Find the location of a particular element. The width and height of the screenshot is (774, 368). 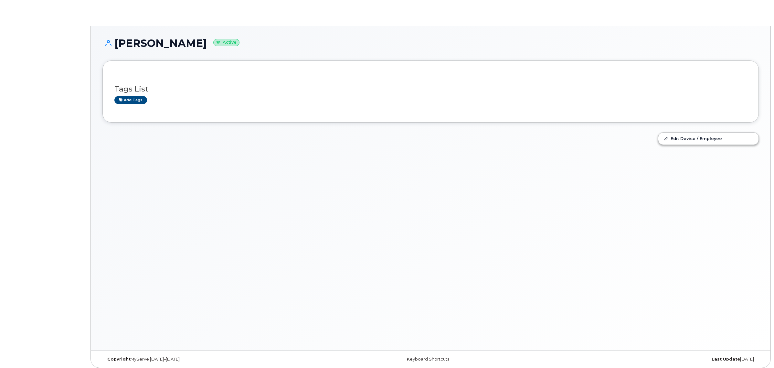

small: Active is located at coordinates (226, 42).